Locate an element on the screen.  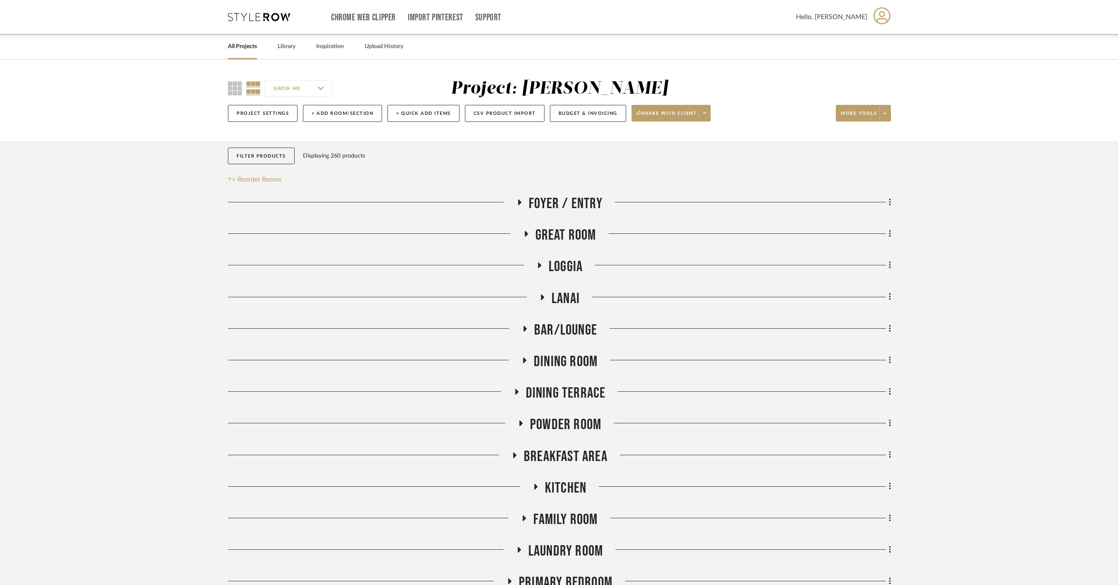
span: Kitchen is located at coordinates (566, 488).